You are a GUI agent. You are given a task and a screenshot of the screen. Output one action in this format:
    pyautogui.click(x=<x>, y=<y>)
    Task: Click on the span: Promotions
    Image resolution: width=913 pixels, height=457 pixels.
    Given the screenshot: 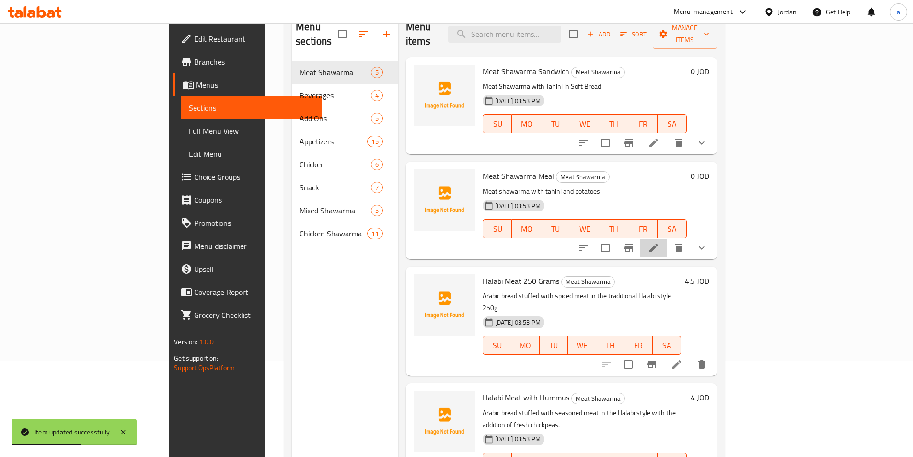 What is the action you would take?
    pyautogui.click(x=254, y=223)
    